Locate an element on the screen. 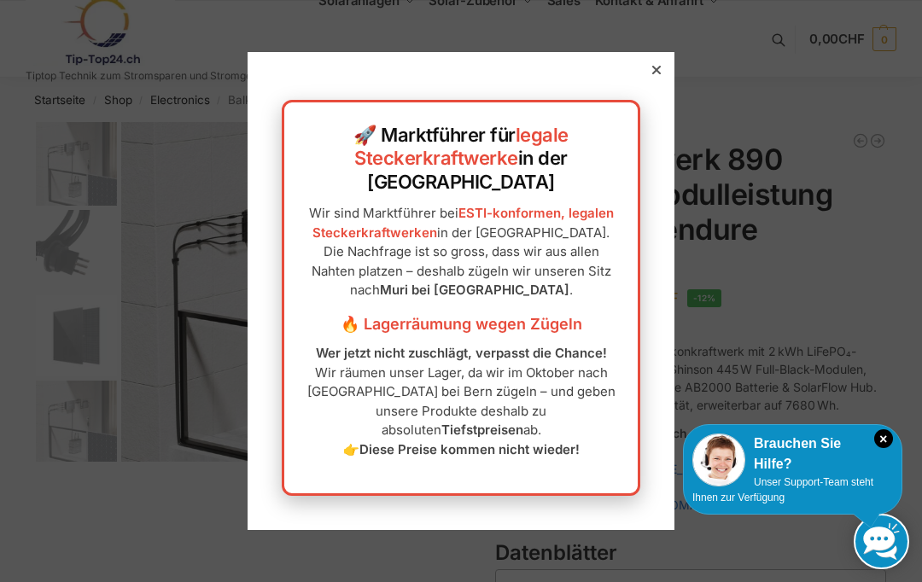 The height and width of the screenshot is (582, 922). img: Customer service is located at coordinates (718, 460).